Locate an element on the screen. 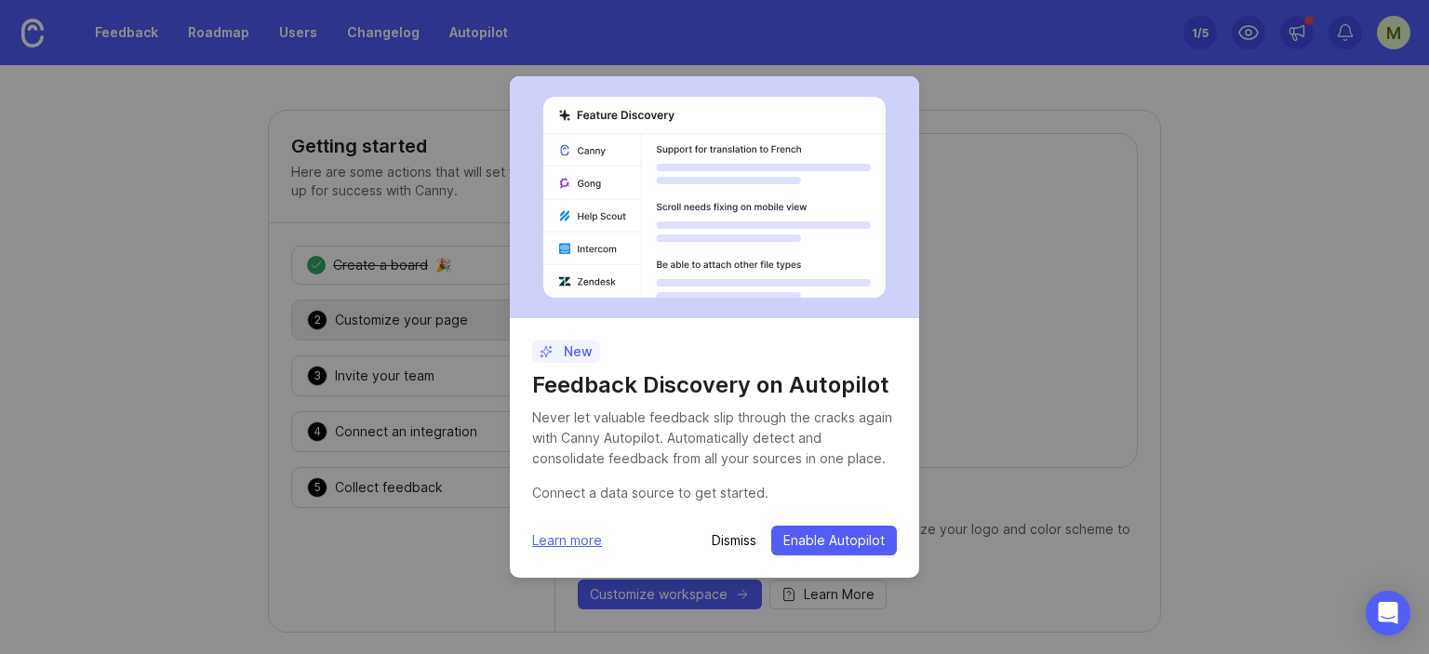  div: Open Intercom Messenger is located at coordinates (1388, 613).